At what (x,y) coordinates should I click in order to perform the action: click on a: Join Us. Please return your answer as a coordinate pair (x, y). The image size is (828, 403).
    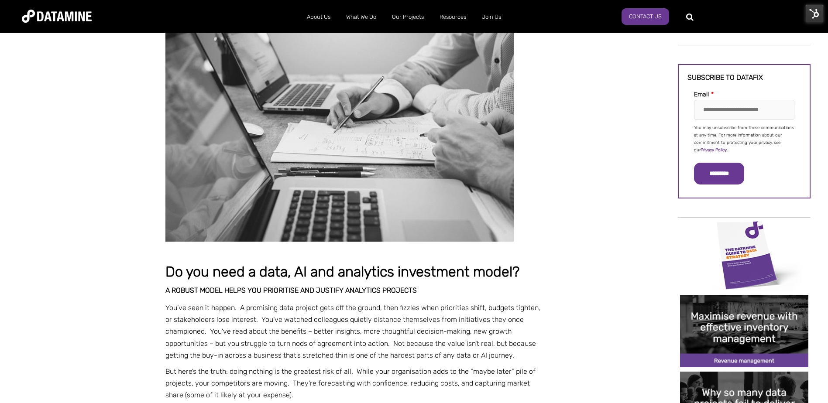
    Looking at the image, I should click on (492, 17).